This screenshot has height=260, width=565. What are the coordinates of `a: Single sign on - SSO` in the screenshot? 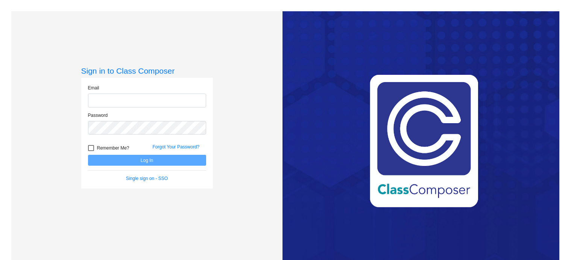 It's located at (147, 179).